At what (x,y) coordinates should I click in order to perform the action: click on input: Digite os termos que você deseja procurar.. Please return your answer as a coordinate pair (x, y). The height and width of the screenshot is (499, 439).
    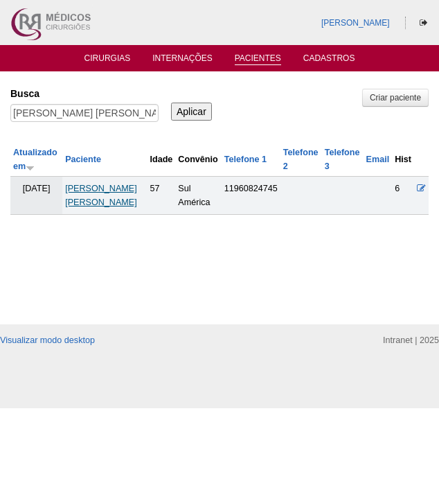
    Looking at the image, I should click on (84, 113).